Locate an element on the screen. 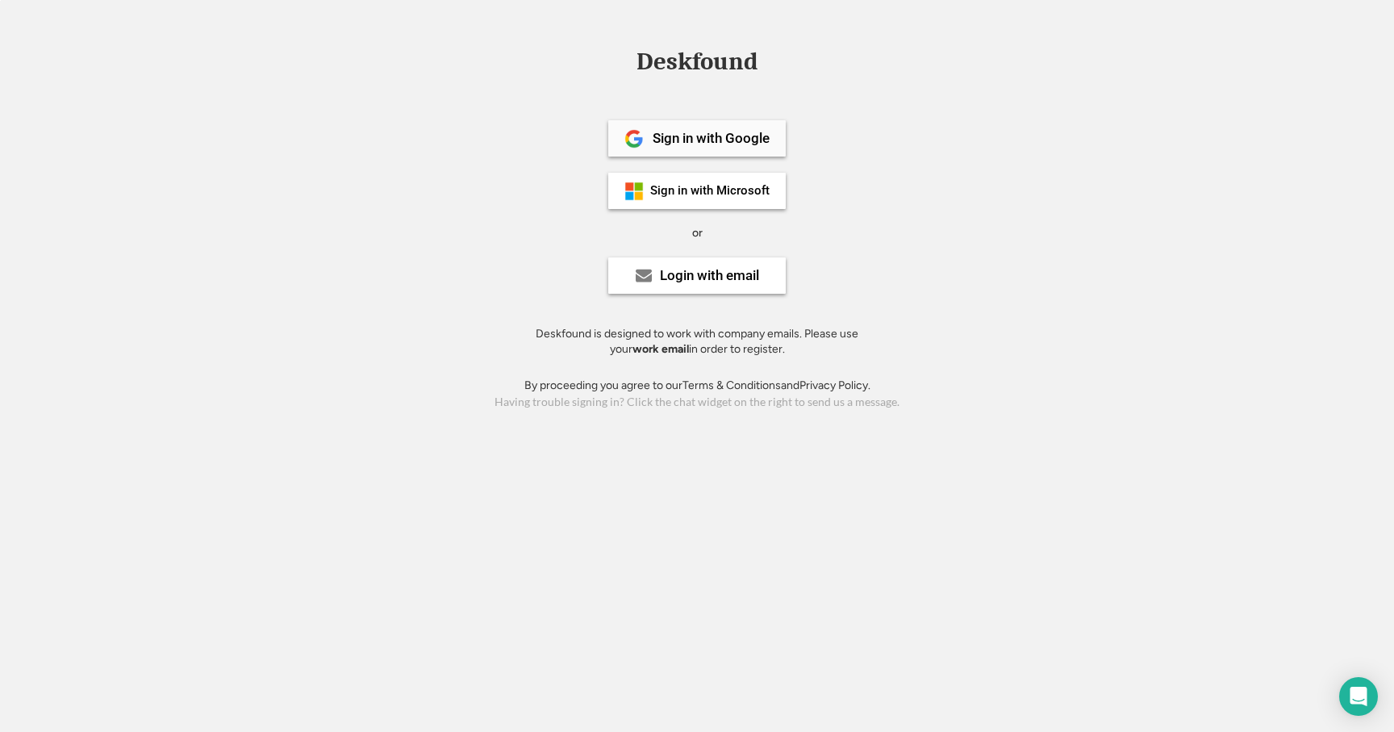 The height and width of the screenshot is (732, 1394). strong: work email is located at coordinates (661, 349).